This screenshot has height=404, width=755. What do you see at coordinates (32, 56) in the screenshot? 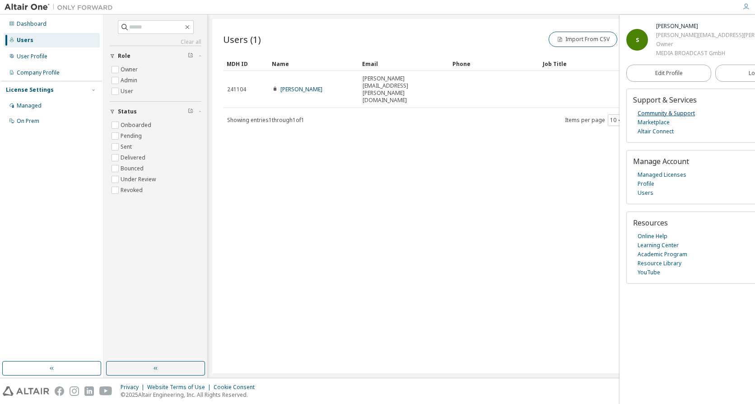
I see `div: User Profile` at bounding box center [32, 56].